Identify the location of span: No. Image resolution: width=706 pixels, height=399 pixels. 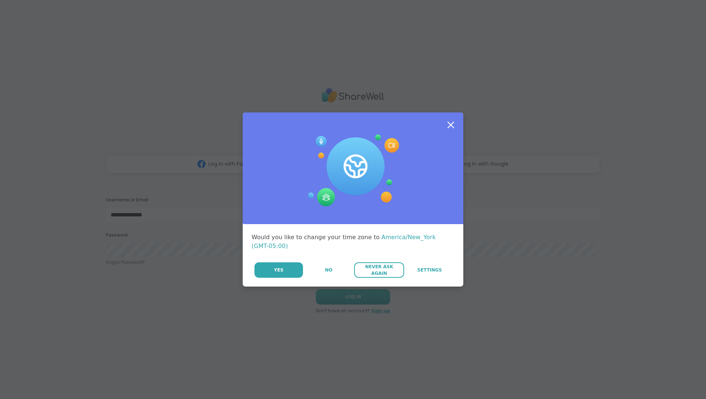
(329, 270).